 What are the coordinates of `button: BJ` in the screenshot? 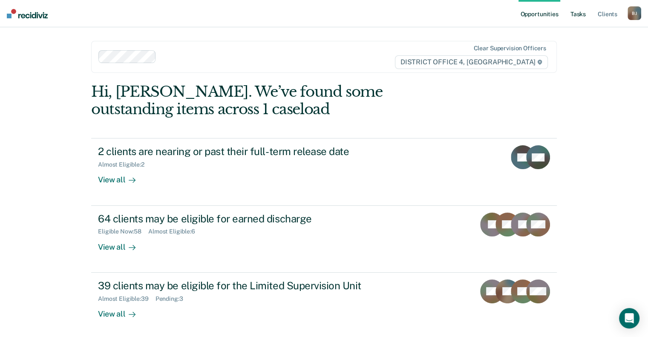 It's located at (635, 13).